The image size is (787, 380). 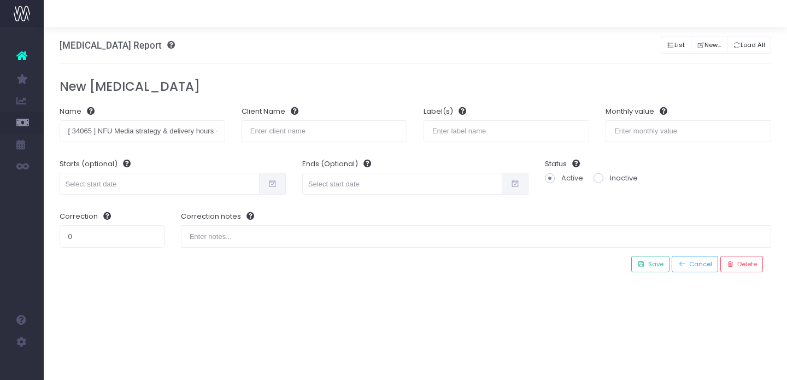 What do you see at coordinates (636, 111) in the screenshot?
I see `label: Monthly value` at bounding box center [636, 111].